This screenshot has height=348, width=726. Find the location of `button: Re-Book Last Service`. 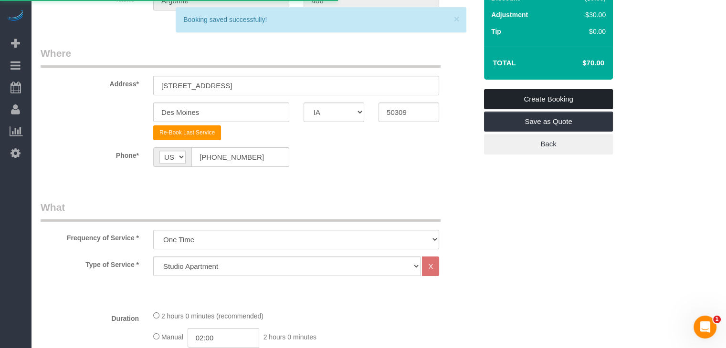

button: Re-Book Last Service is located at coordinates (187, 133).